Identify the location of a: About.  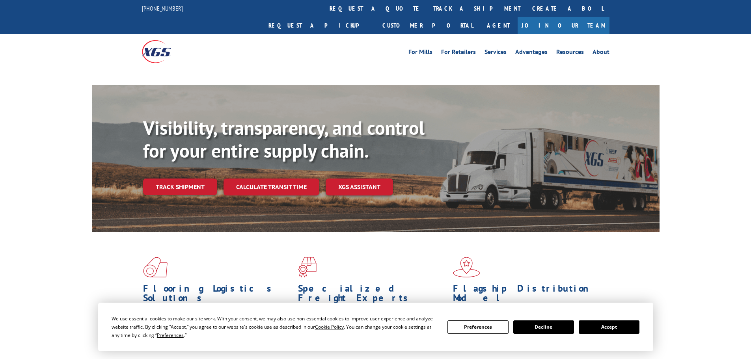
(601, 53).